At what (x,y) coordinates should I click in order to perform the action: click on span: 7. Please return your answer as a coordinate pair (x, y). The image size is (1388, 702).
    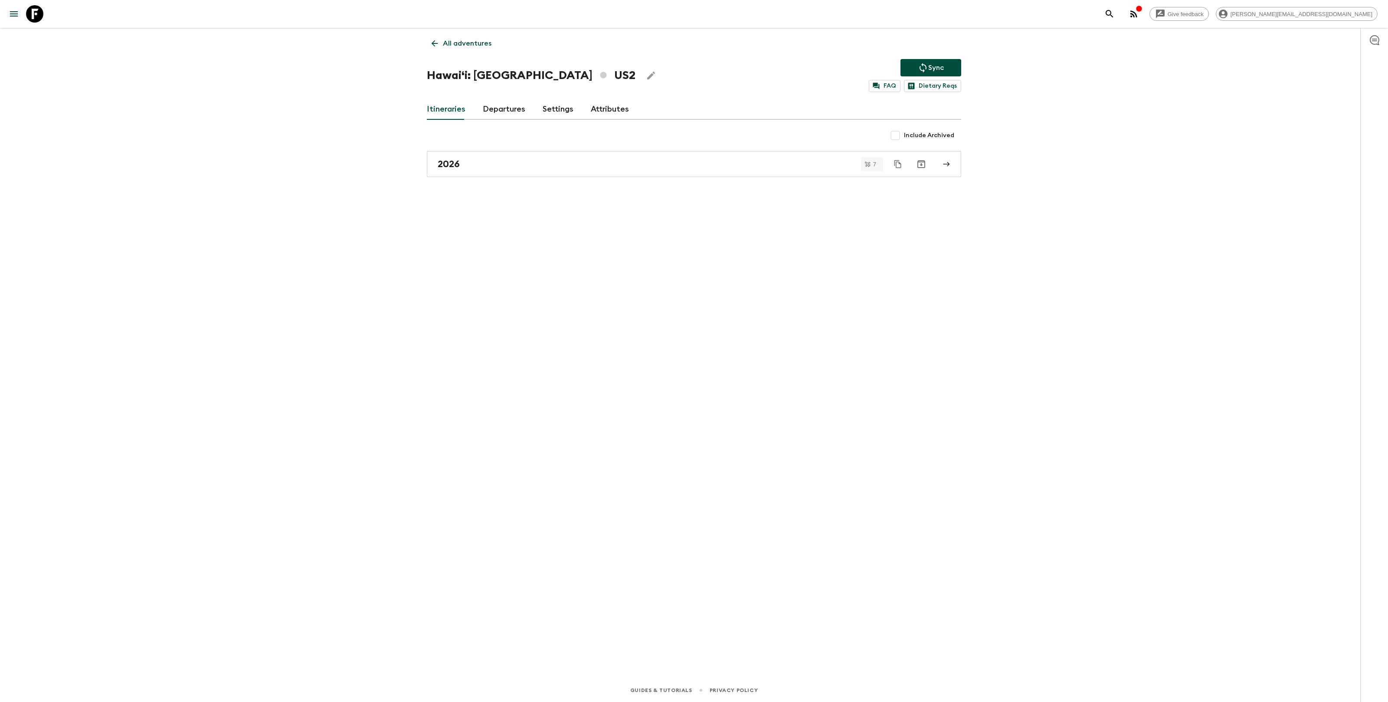
    Looking at the image, I should click on (875, 164).